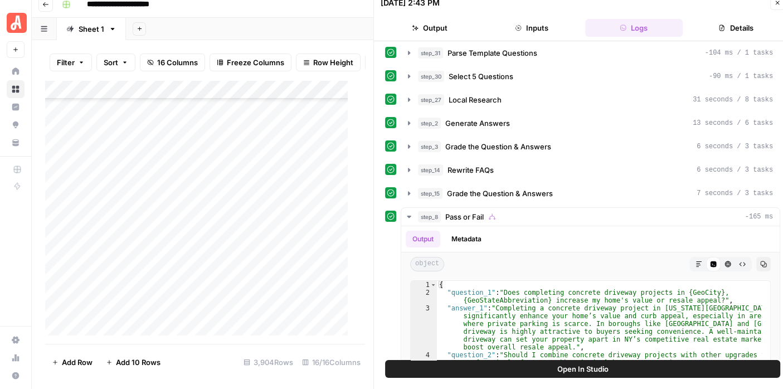  Describe the element at coordinates (466, 239) in the screenshot. I see `button: Metadata` at that location.